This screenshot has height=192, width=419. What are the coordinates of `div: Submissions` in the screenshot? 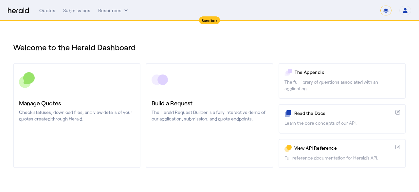 It's located at (77, 10).